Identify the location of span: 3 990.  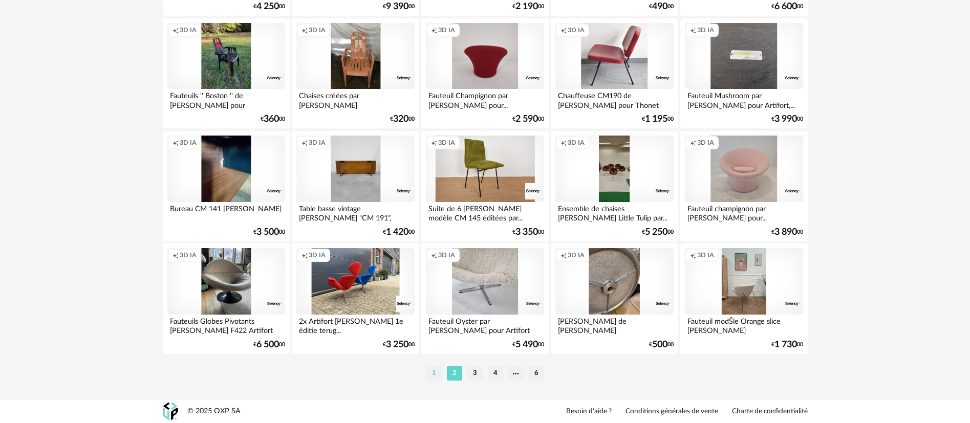
(785, 119).